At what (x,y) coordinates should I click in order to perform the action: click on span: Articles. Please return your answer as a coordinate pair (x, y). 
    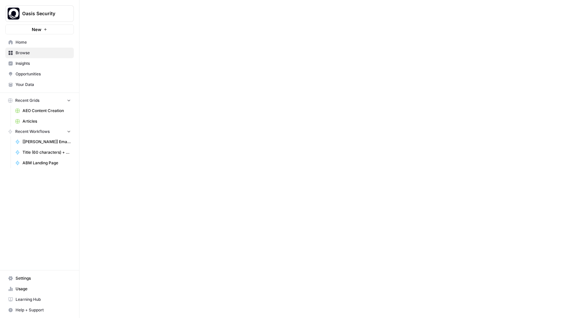
    Looking at the image, I should click on (47, 121).